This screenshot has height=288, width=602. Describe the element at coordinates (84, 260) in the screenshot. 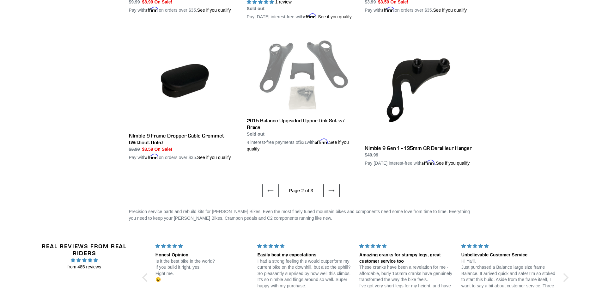

I see `span: 4.96 stars` at that location.